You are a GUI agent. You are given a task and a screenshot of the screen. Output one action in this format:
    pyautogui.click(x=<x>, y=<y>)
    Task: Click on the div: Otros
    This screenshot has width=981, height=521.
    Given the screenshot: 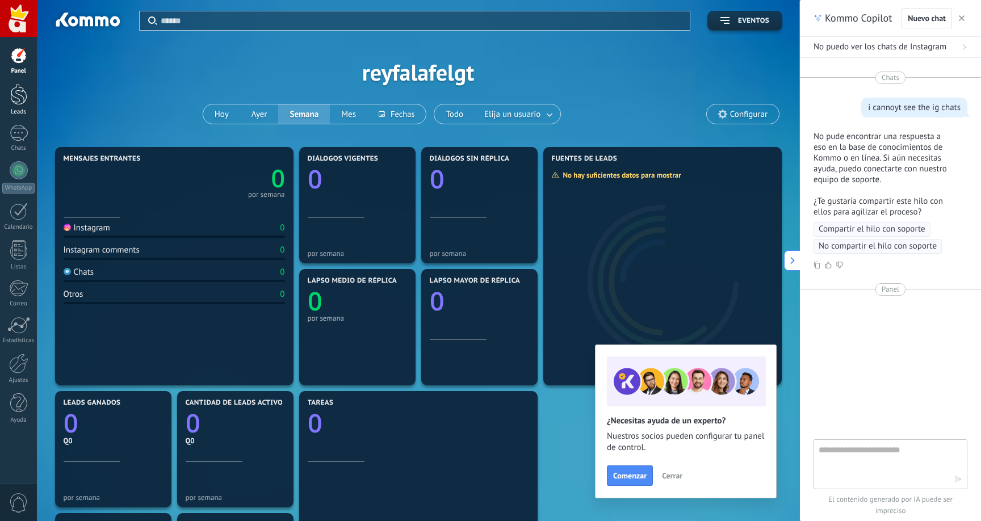 What is the action you would take?
    pyautogui.click(x=73, y=294)
    